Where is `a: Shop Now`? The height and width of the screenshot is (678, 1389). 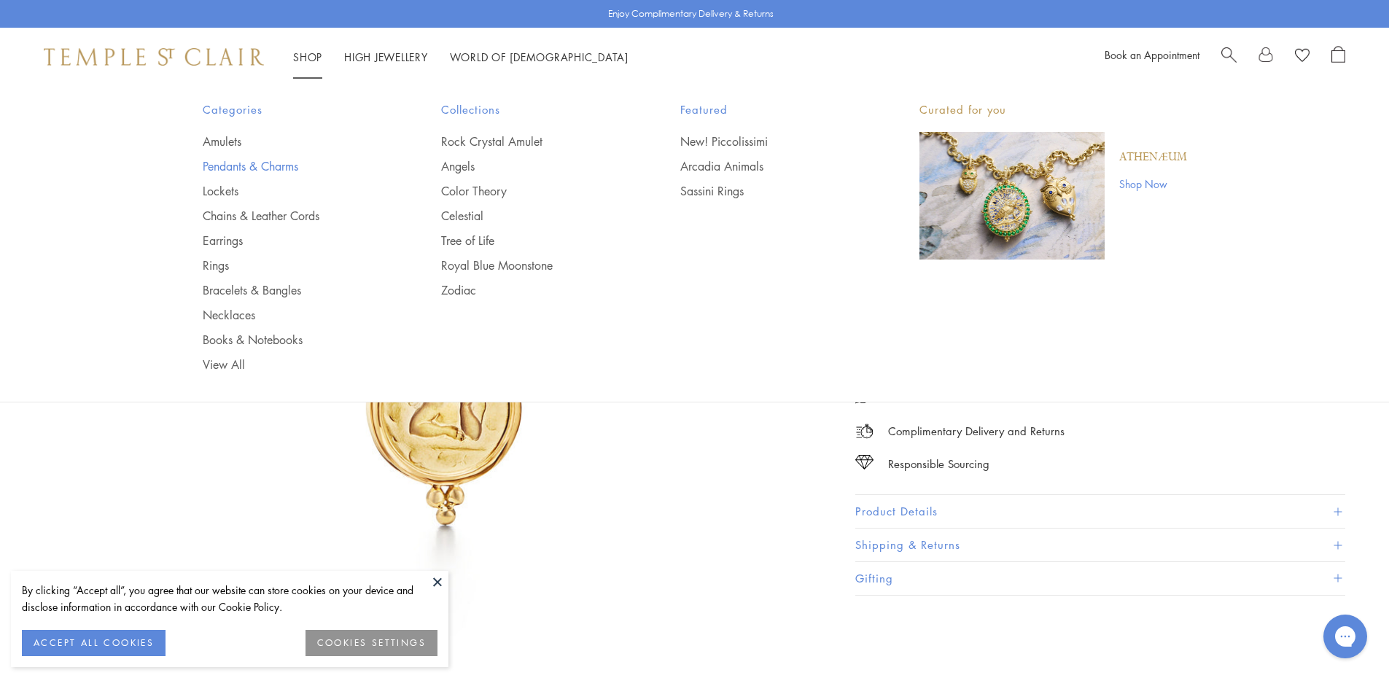 a: Shop Now is located at coordinates (1153, 184).